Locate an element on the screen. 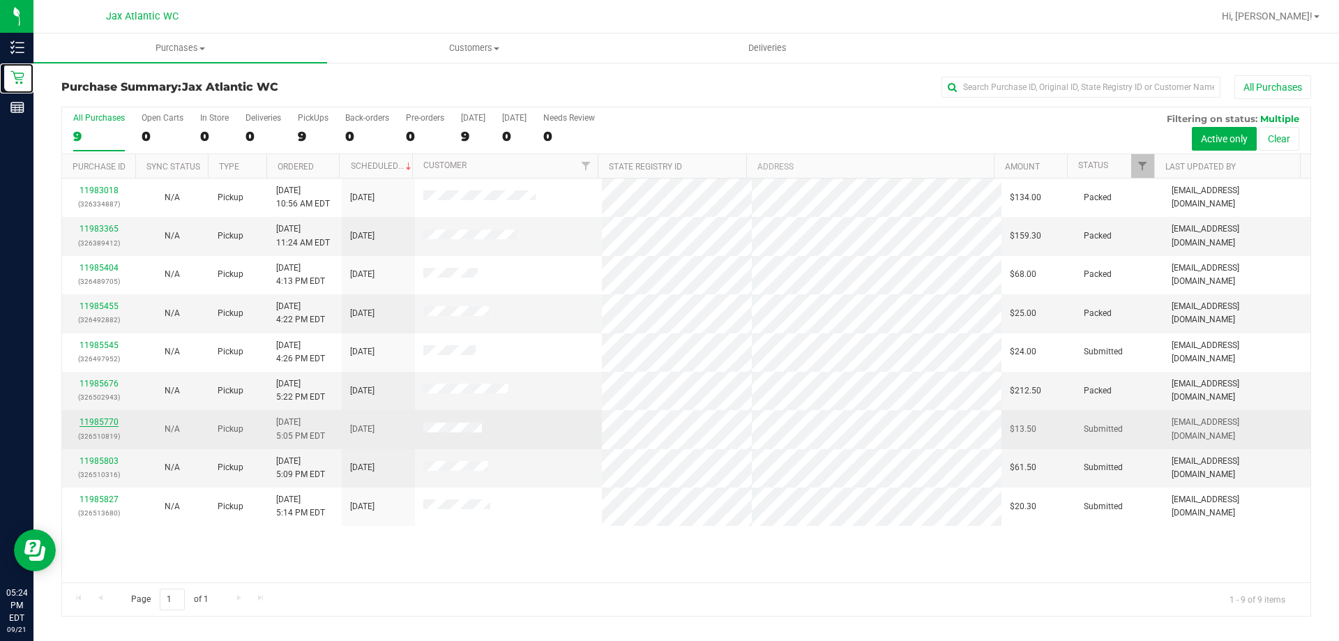 The image size is (1339, 641). a: Deliveries is located at coordinates (767, 48).